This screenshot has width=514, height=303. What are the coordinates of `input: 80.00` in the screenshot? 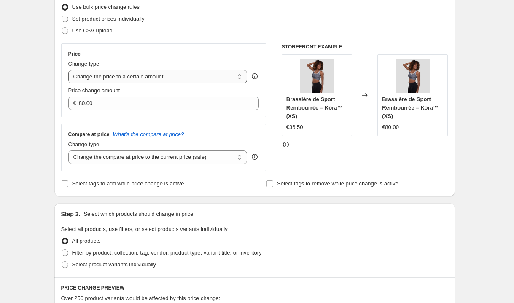 It's located at (162, 103).